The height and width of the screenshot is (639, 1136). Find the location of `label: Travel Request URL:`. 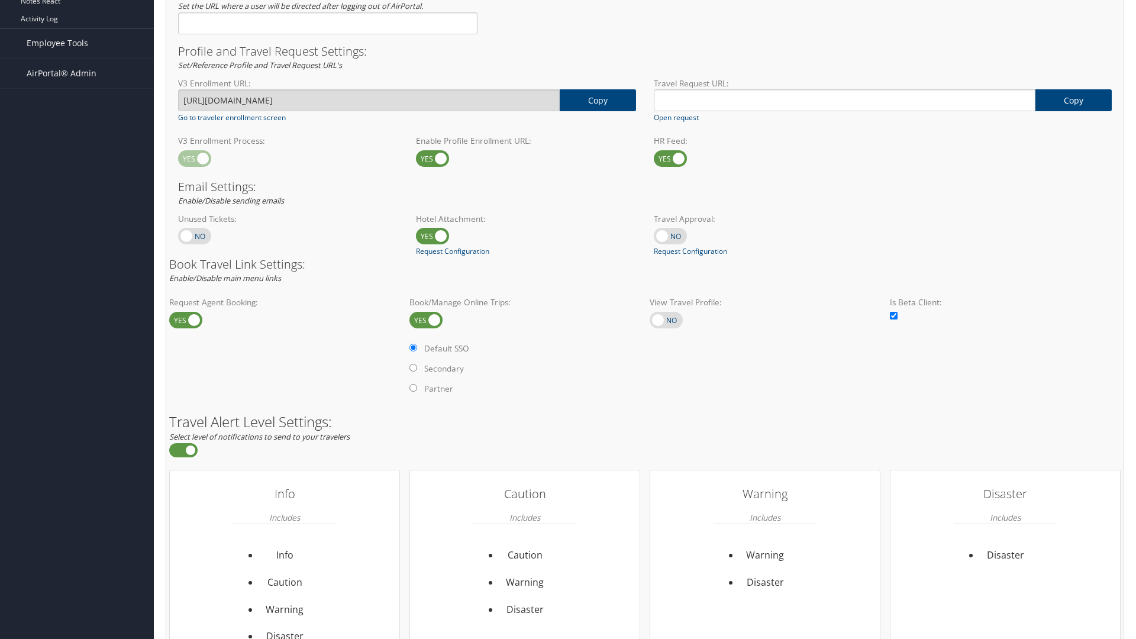

label: Travel Request URL: is located at coordinates (883, 83).